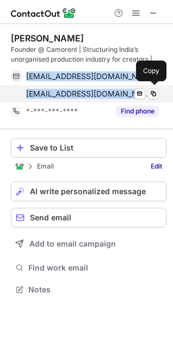 This screenshot has width=173, height=348. Describe the element at coordinates (89, 191) in the screenshot. I see `button: AI write personalized message` at that location.